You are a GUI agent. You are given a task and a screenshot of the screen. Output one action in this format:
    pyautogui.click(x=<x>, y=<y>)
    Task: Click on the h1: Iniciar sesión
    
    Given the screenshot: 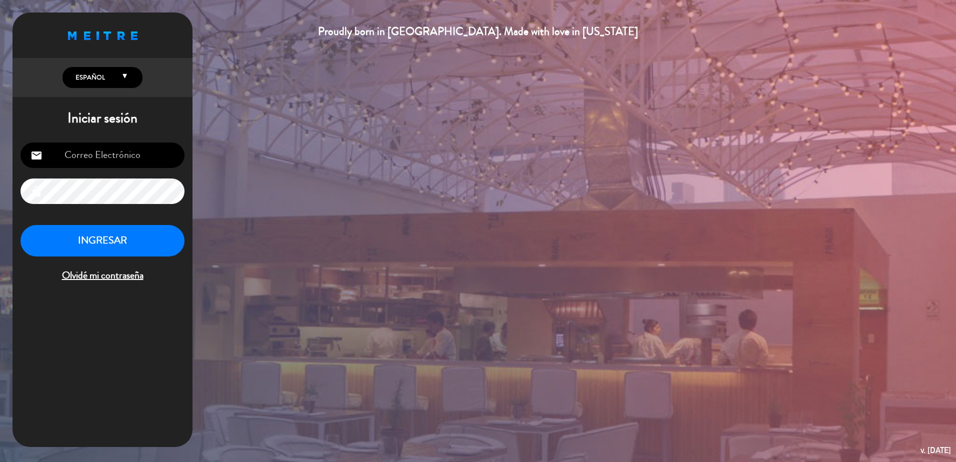 What is the action you would take?
    pyautogui.click(x=103, y=119)
    